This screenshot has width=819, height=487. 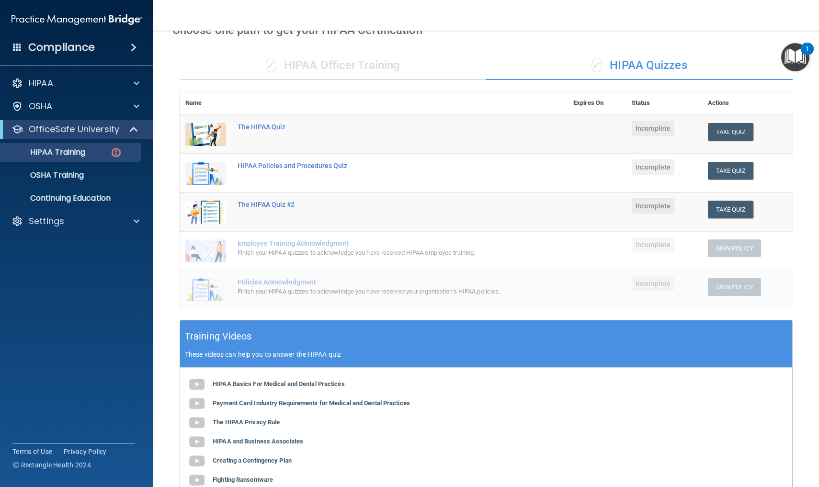 I want to click on div: Finish your HIPAA quizzes to acknowledge you have received HIPAA employee training., so click(x=378, y=253).